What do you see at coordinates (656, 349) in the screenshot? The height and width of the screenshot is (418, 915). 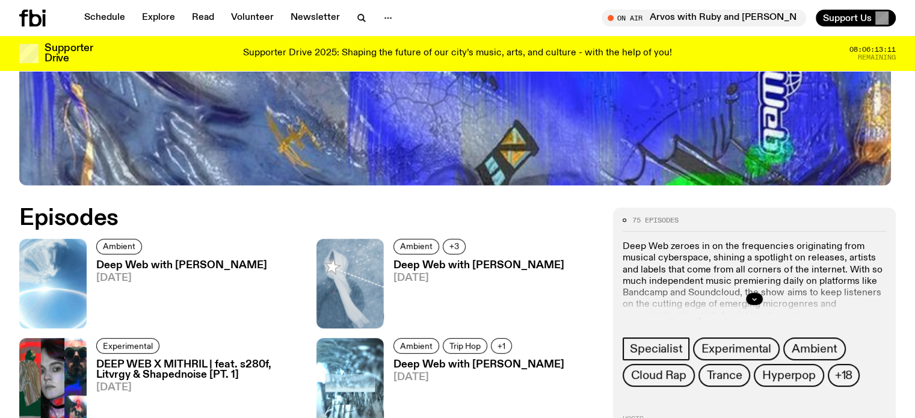 I see `span: Specialist` at bounding box center [656, 349].